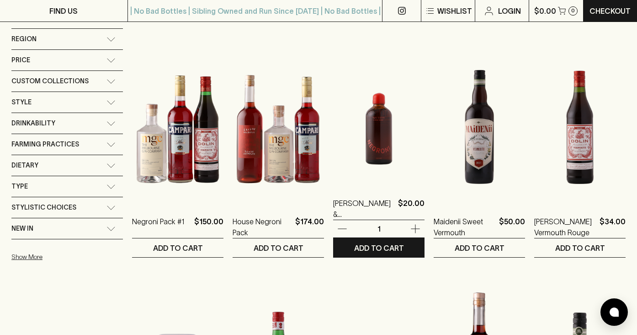 Image resolution: width=637 pixels, height=335 pixels. Describe the element at coordinates (25, 165) in the screenshot. I see `span: Dietary` at that location.